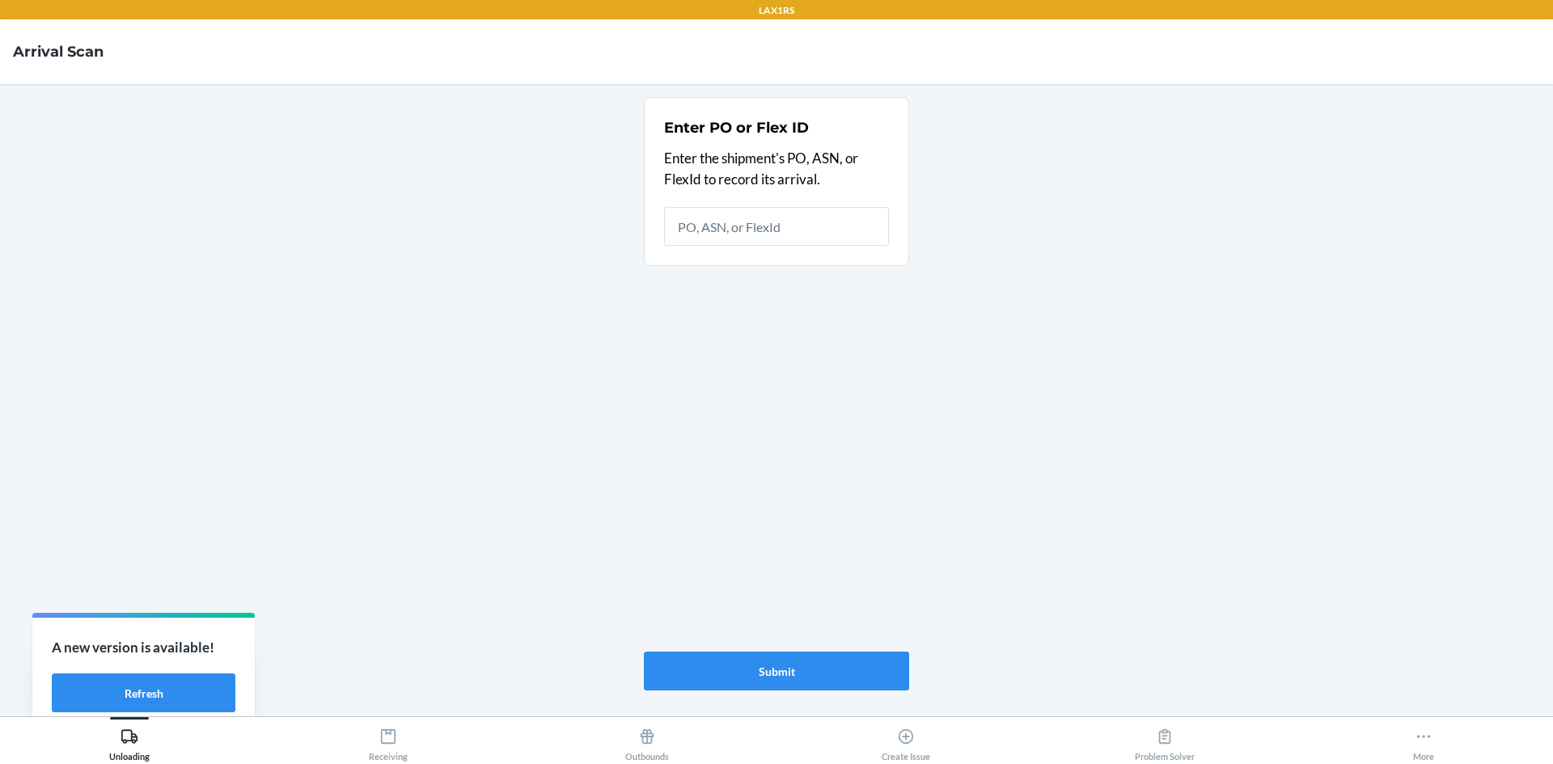 Image resolution: width=1553 pixels, height=764 pixels. Describe the element at coordinates (129, 742) in the screenshot. I see `div: Unloading` at that location.